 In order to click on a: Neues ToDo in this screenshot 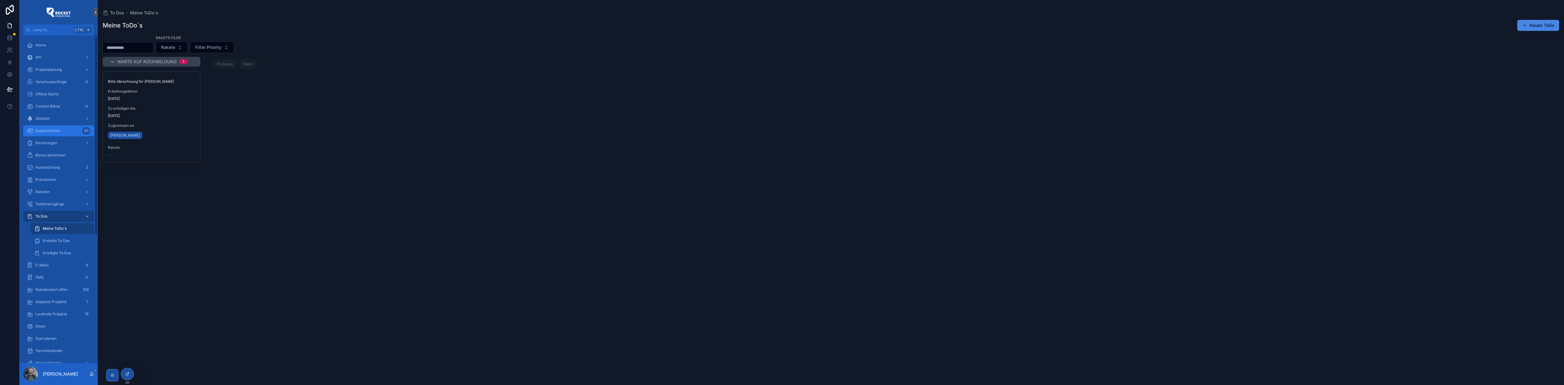, I will do `click(1538, 25)`.